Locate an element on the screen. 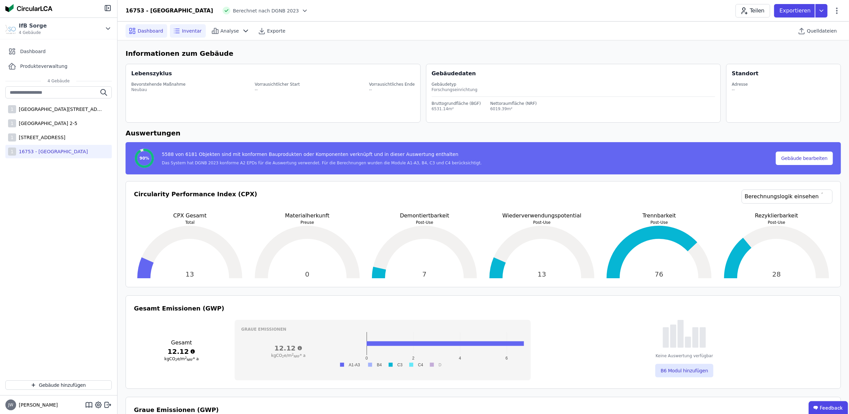 The height and width of the screenshot is (414, 849). div: Gebäudetyp is located at coordinates (573, 84).